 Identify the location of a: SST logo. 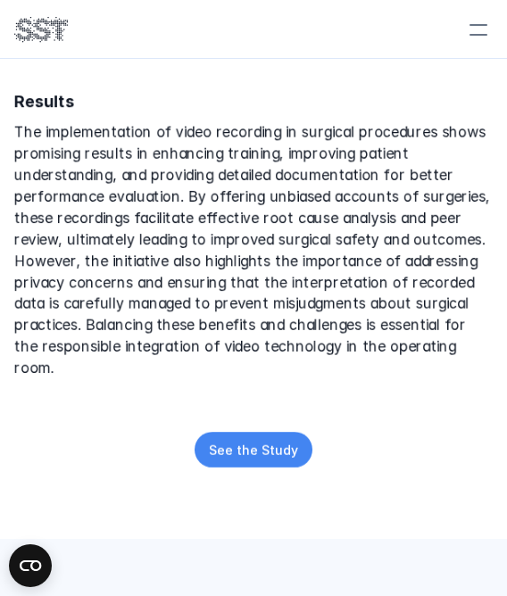
(41, 29).